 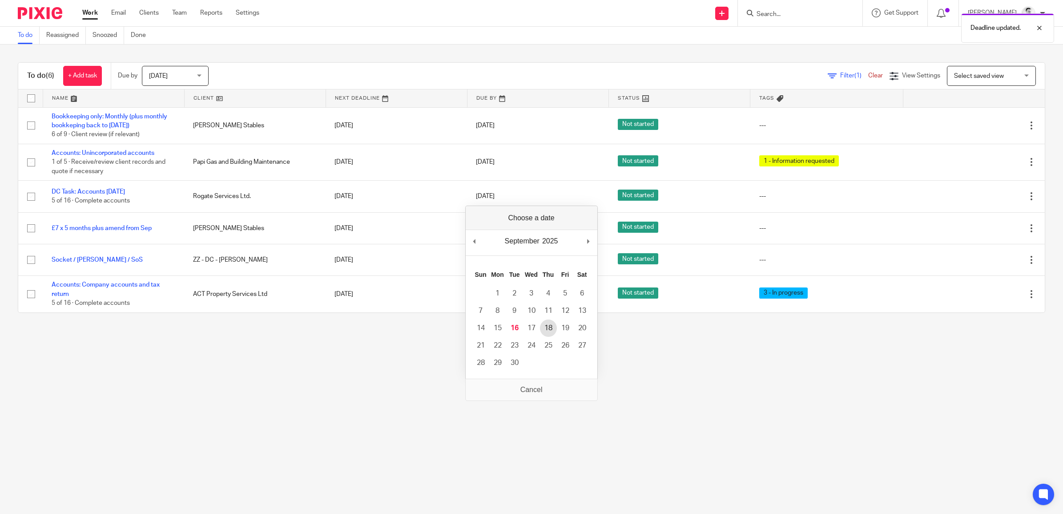 I want to click on td: Papi Gas and Building Maintenance, so click(x=255, y=162).